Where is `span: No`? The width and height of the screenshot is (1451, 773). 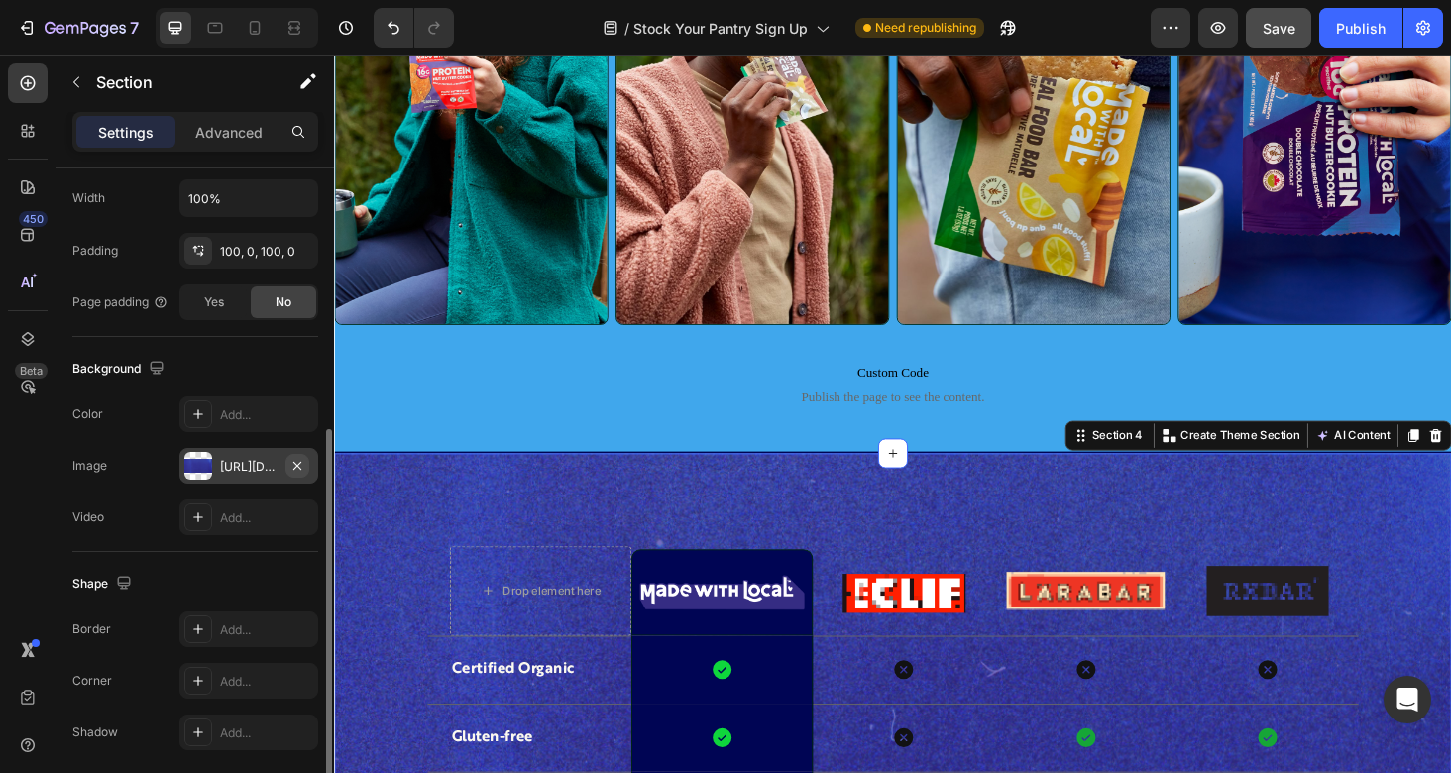
span: No is located at coordinates (283, 302).